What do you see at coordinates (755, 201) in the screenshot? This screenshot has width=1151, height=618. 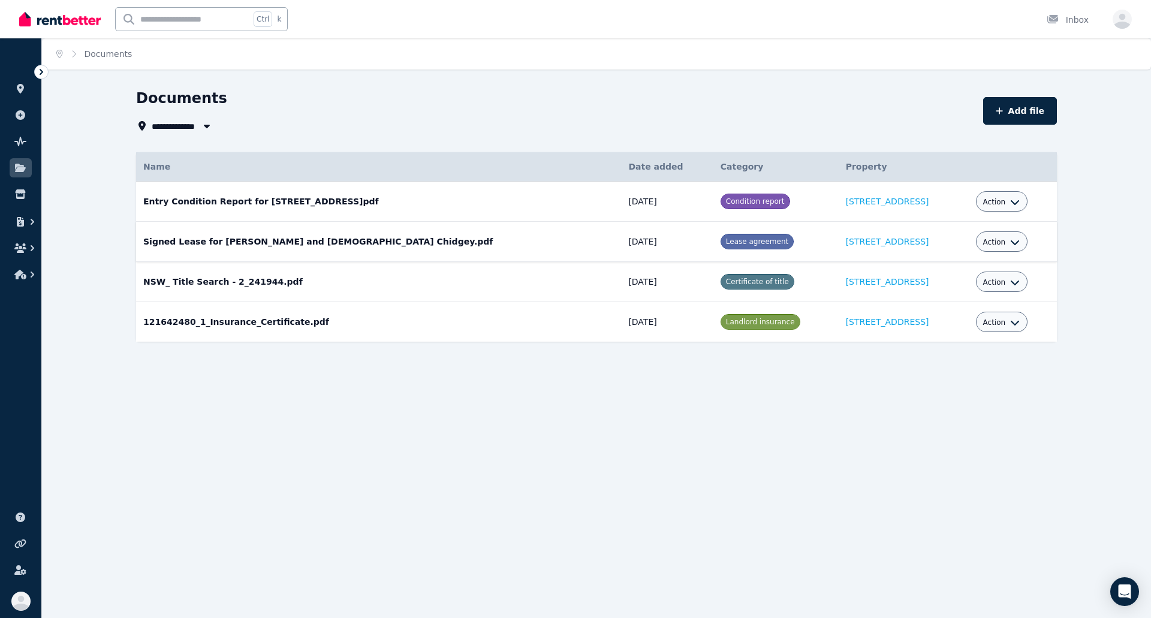 I see `span: Condition report` at bounding box center [755, 201].